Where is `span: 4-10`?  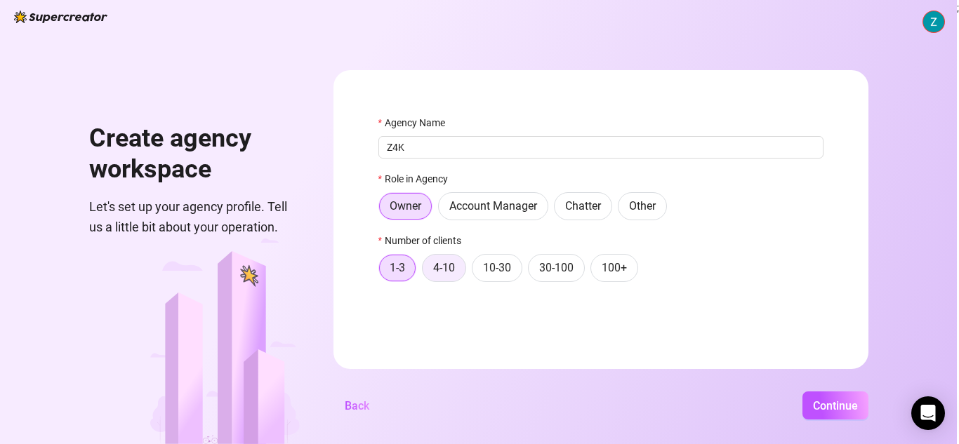 span: 4-10 is located at coordinates (444, 268).